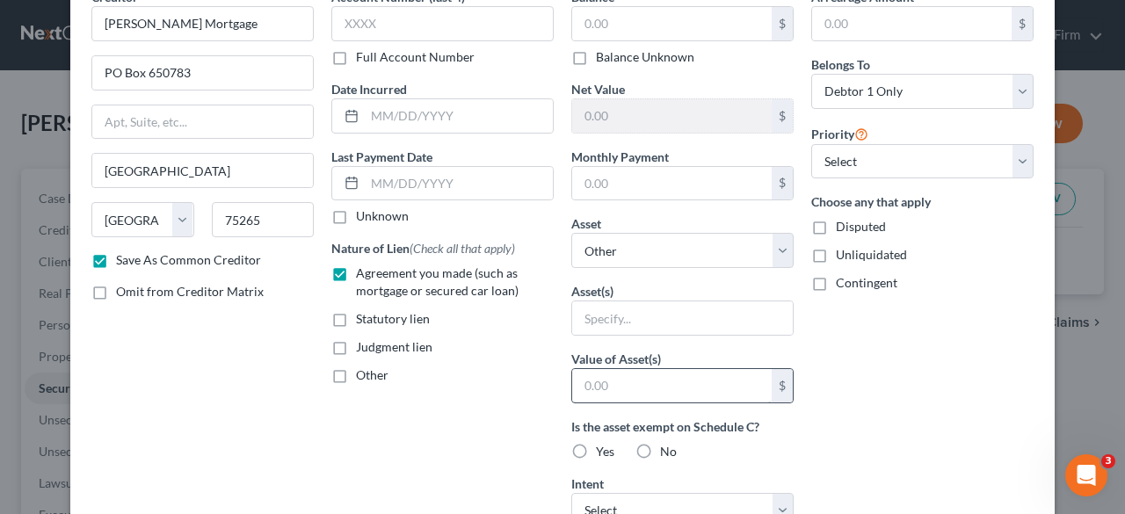  I want to click on input: Apt, Suite, etc..., so click(202, 122).